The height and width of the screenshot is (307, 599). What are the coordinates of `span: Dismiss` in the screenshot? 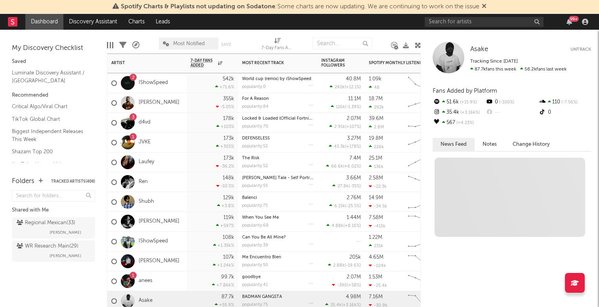 It's located at (484, 7).